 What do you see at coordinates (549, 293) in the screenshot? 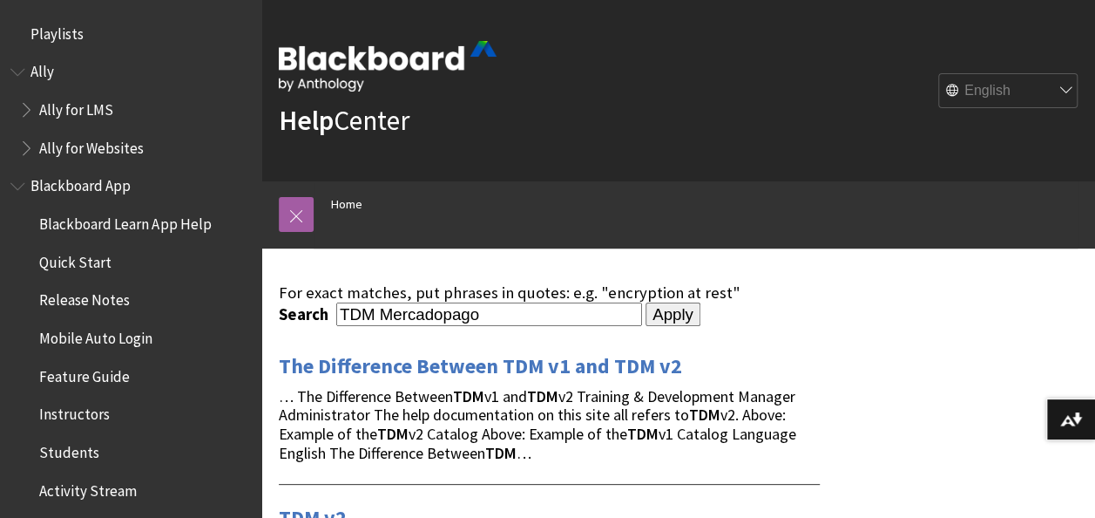
I see `div: For exact matches, put phrases in quotes: e.g. "encryption at rest"` at bounding box center [549, 293].